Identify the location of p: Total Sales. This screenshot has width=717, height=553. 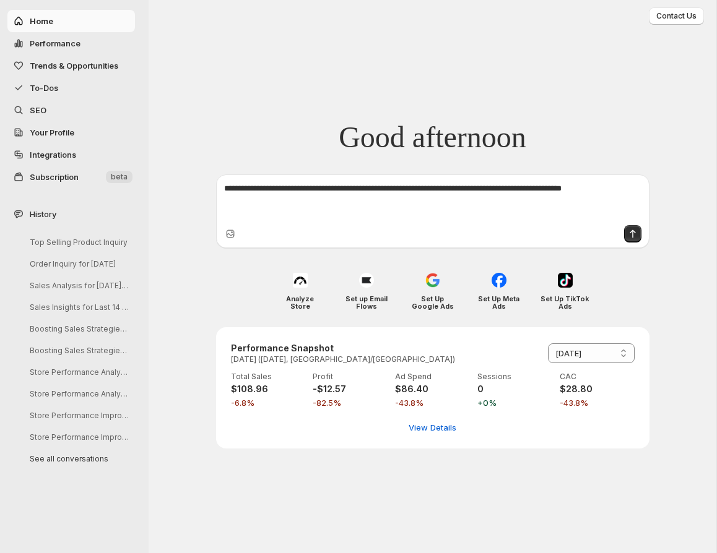
(268, 377).